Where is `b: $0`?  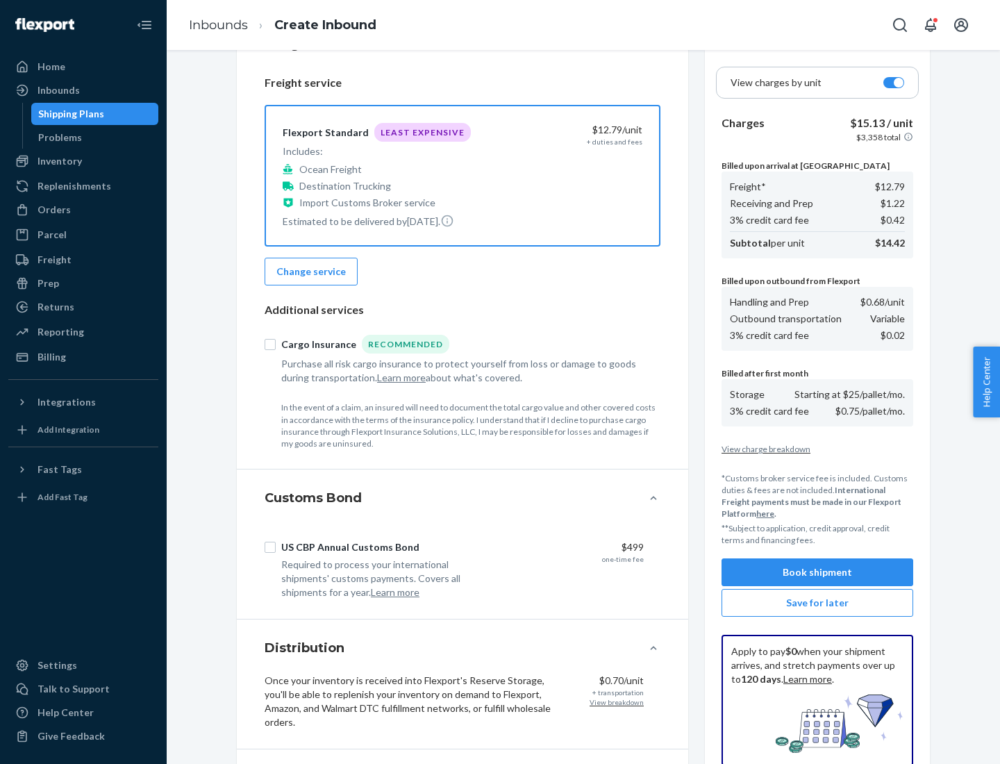
b: $0 is located at coordinates (791, 651).